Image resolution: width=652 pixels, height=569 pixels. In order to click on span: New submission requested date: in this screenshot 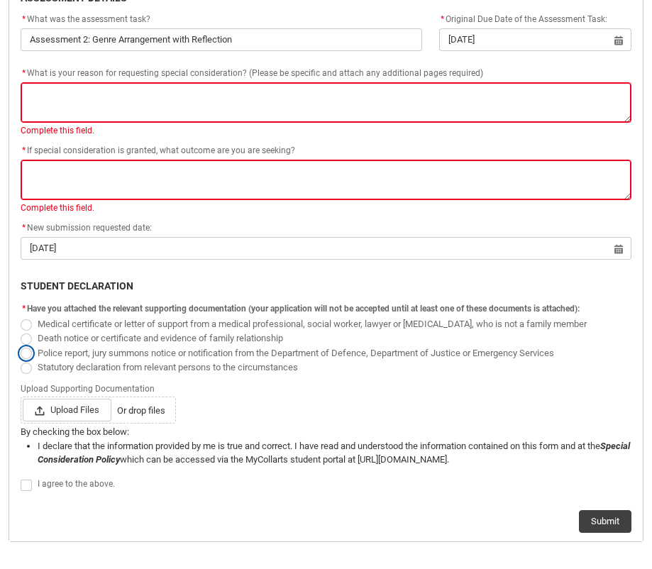, I will do `click(86, 228)`.